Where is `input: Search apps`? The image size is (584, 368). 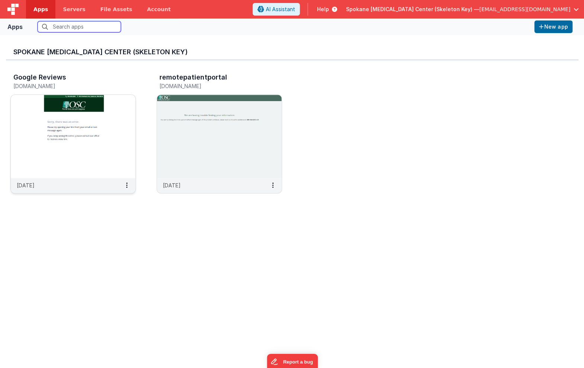 input: Search apps is located at coordinates (79, 27).